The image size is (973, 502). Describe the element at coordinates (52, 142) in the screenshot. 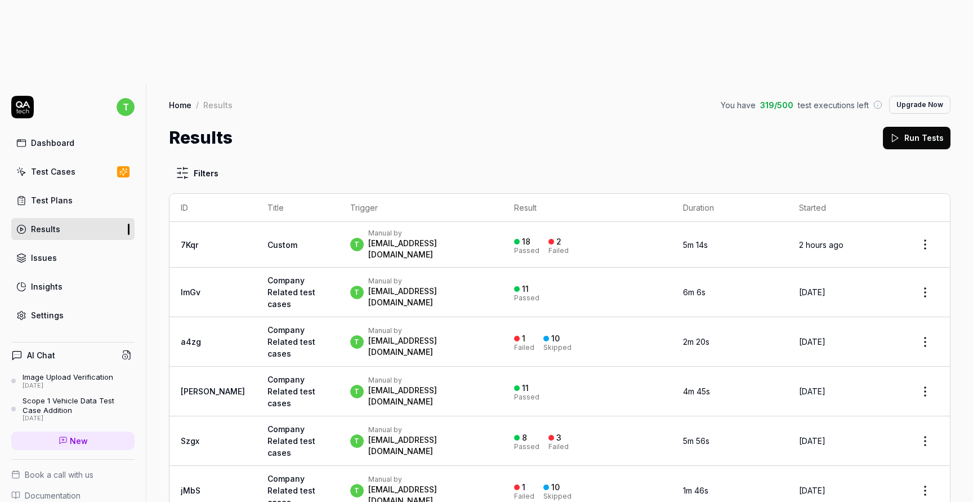

I see `div: Dashboard` at that location.